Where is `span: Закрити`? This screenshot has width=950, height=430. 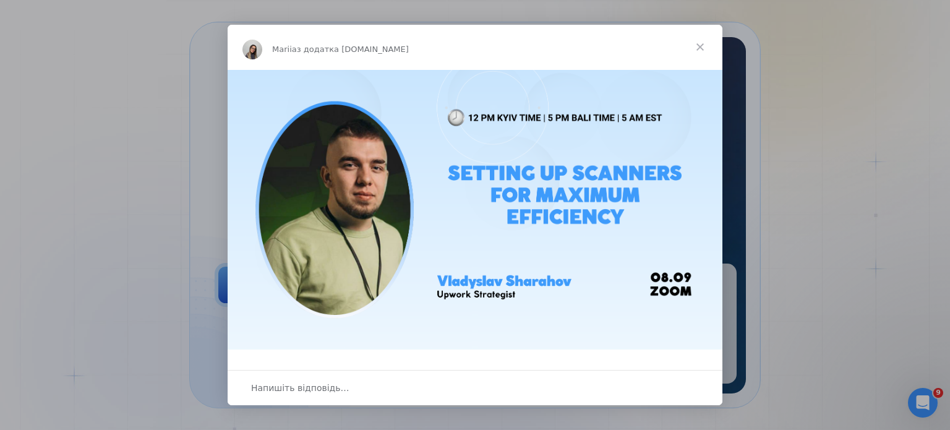
span: Закрити is located at coordinates (700, 47).